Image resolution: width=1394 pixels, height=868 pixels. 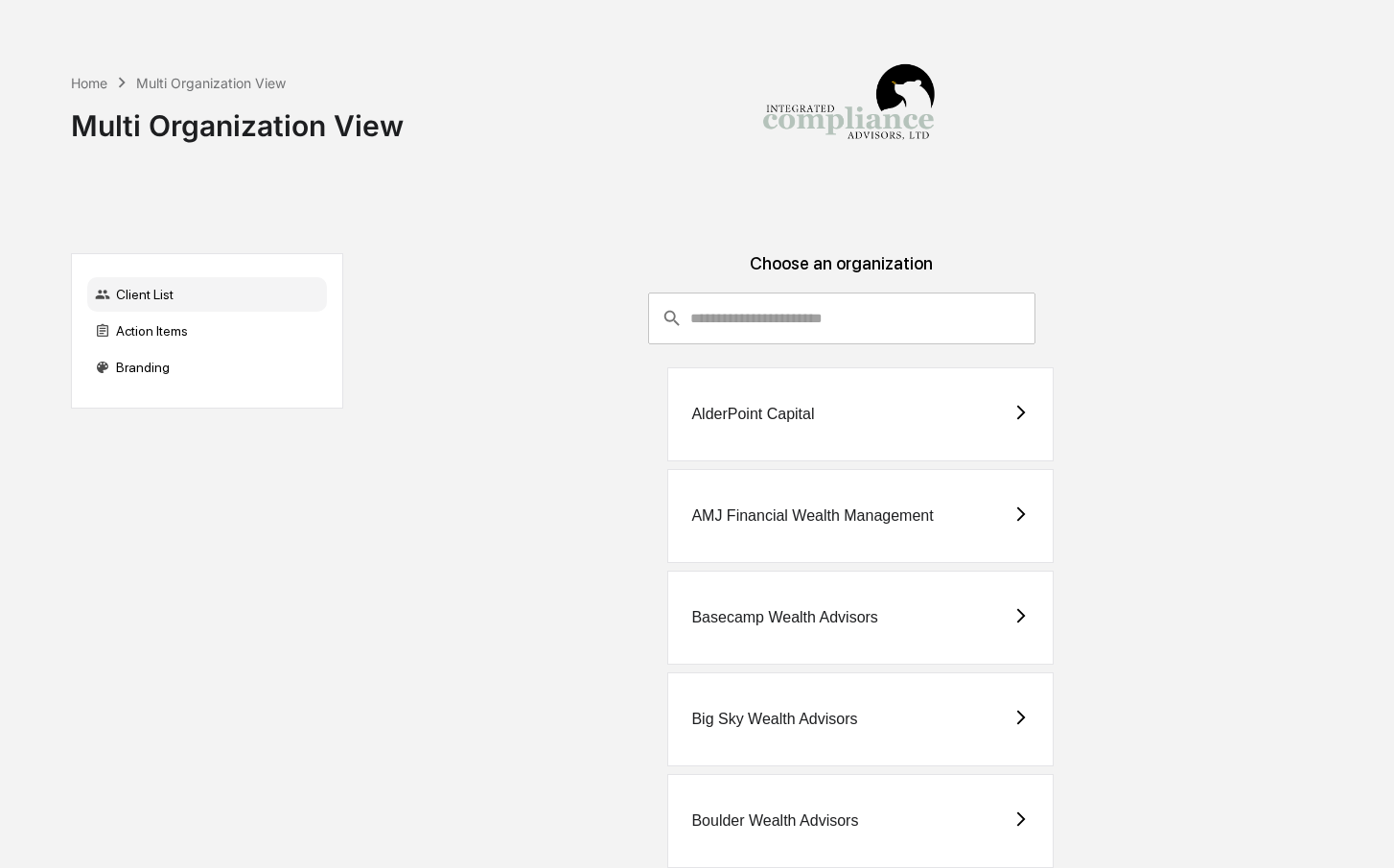 I want to click on img: Integrated Compliance Advisors, so click(x=848, y=112).